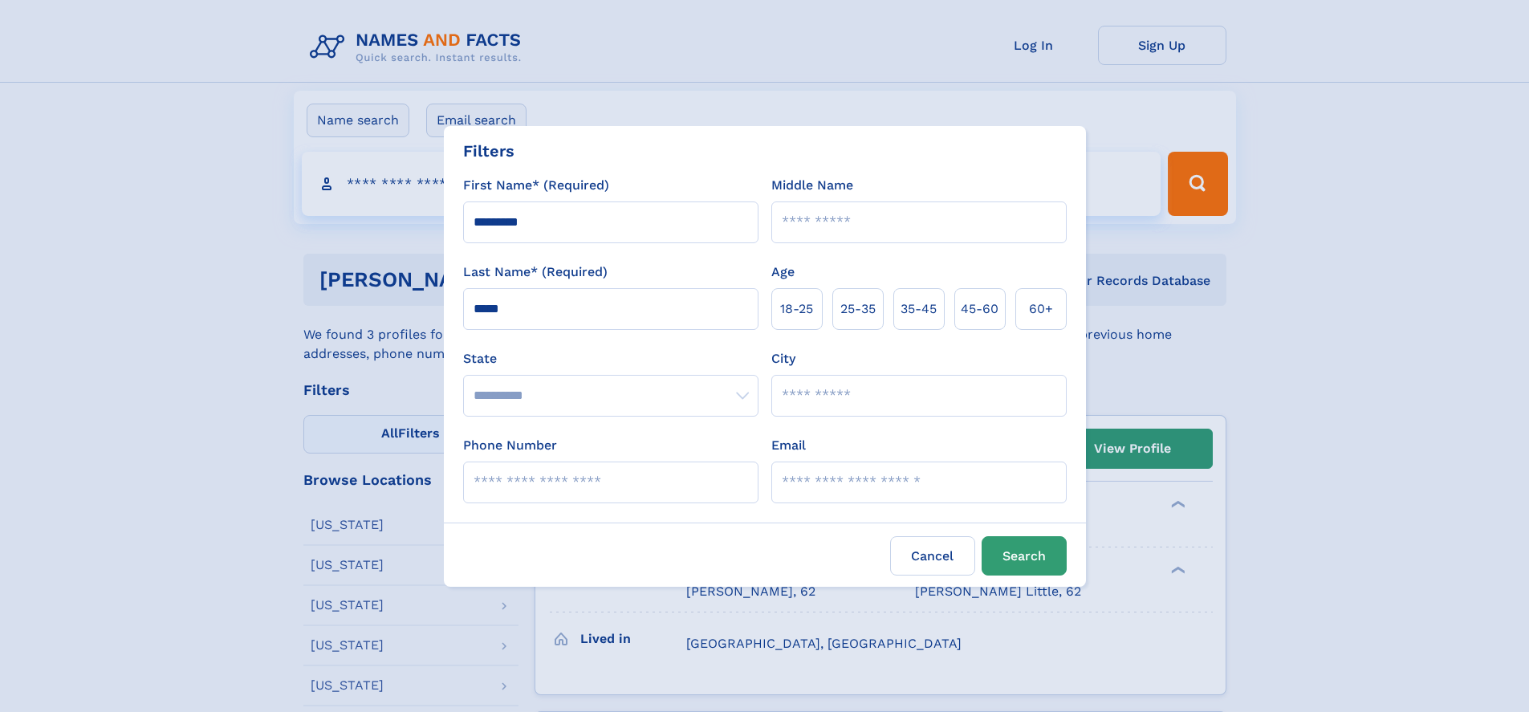 Image resolution: width=1529 pixels, height=712 pixels. I want to click on label: Middle Name, so click(813, 185).